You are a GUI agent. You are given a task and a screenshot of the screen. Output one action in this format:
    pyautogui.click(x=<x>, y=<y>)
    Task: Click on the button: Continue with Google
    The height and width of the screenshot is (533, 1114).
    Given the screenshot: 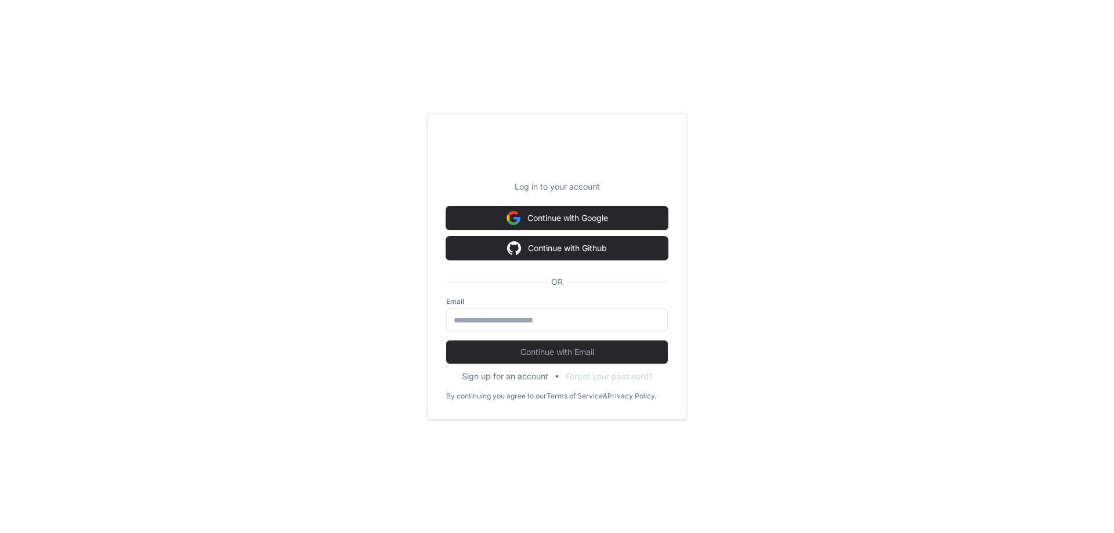 What is the action you would take?
    pyautogui.click(x=557, y=218)
    